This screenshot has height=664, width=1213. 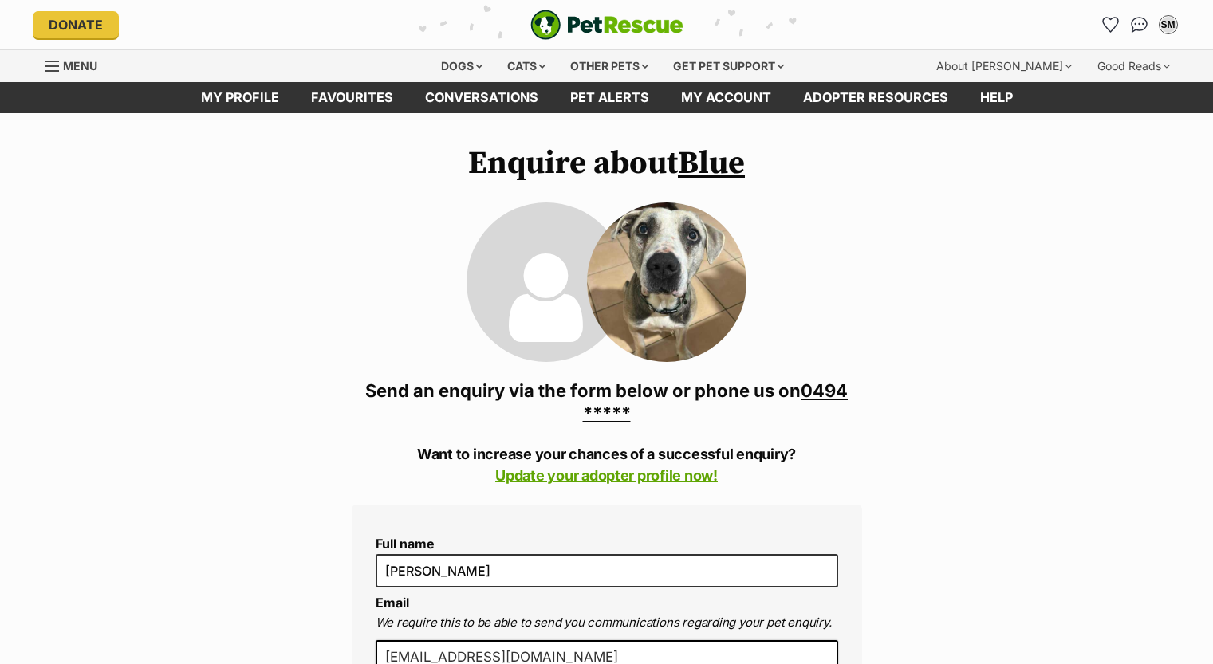 I want to click on img: Blue, so click(x=667, y=282).